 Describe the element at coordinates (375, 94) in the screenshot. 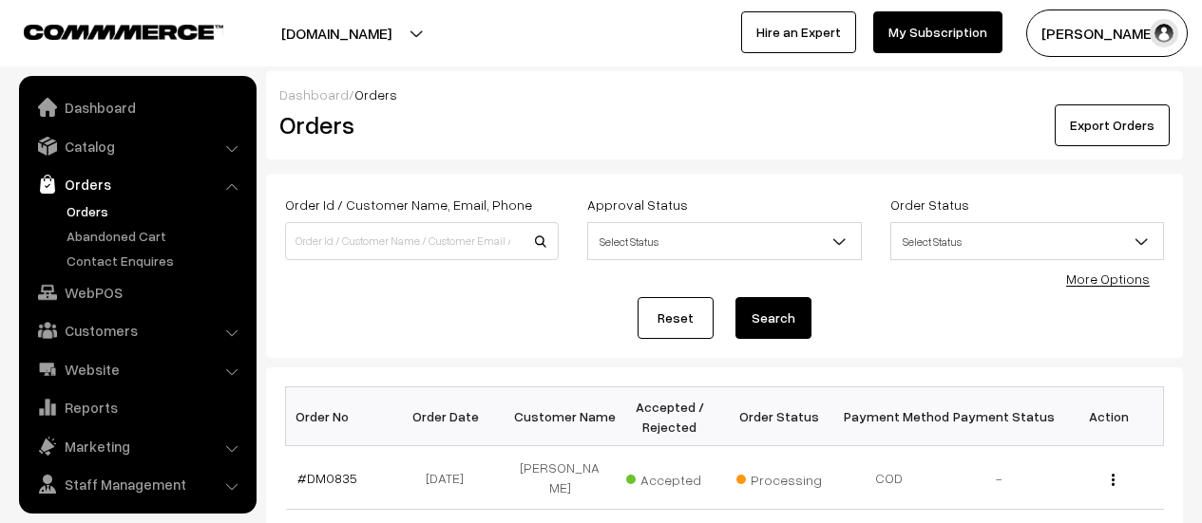

I see `span: Orders` at that location.